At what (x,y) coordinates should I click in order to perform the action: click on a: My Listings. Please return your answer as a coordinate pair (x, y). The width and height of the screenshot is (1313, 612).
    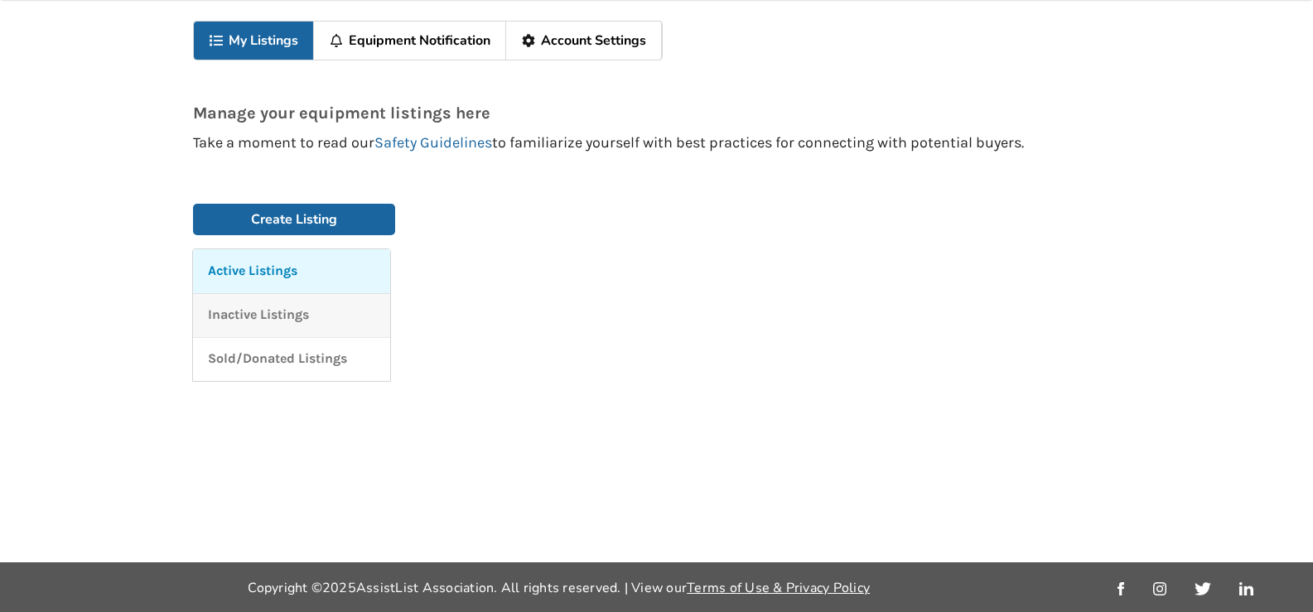
    Looking at the image, I should click on (253, 41).